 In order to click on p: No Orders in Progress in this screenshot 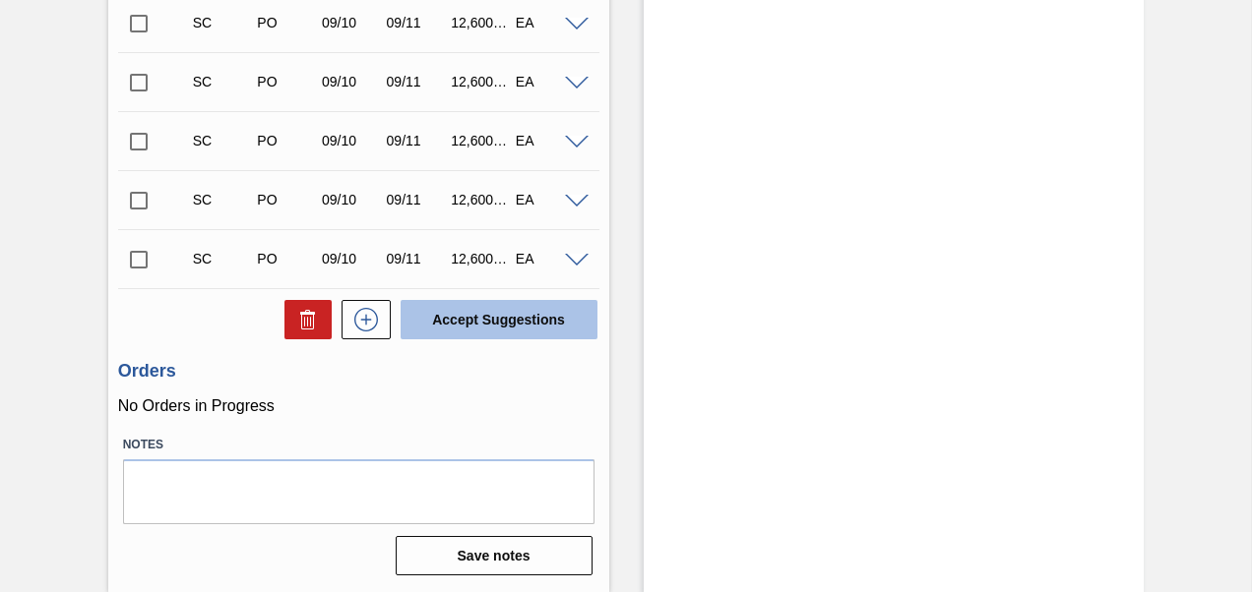, I will do `click(358, 406)`.